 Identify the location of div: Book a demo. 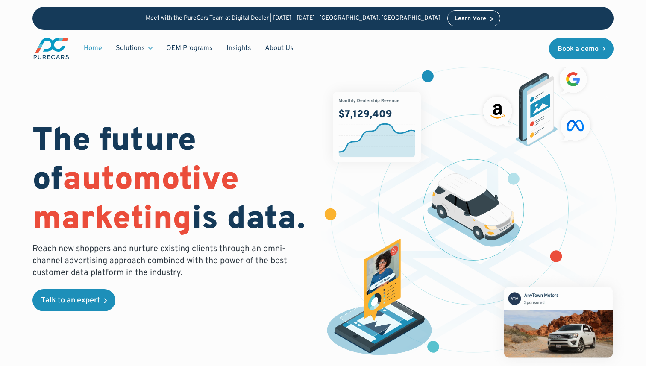
(578, 49).